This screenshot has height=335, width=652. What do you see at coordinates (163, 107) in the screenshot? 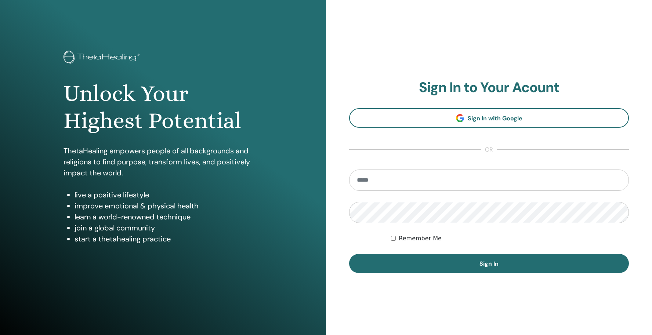
I see `h1: Unlock Your Highest Potential` at bounding box center [163, 107].